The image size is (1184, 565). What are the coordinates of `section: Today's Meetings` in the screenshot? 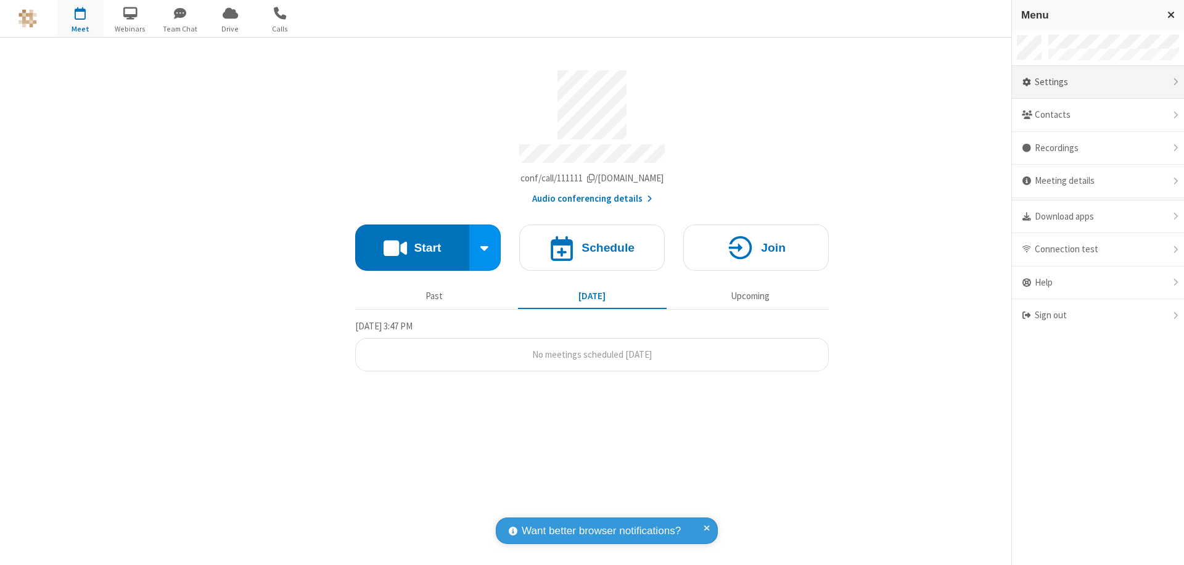 It's located at (592, 345).